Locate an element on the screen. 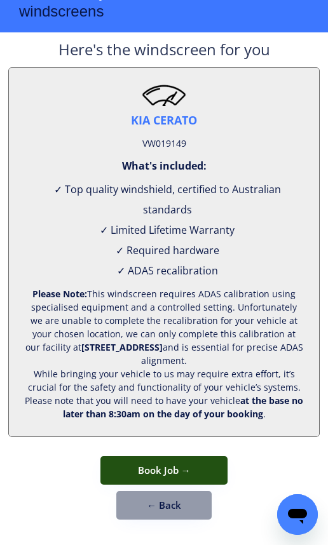 The height and width of the screenshot is (545, 328). div: ✓ Top quality windshield, certified to Australian standards ✓ Limited Lifetime Warranty ✓ Require... is located at coordinates (164, 230).